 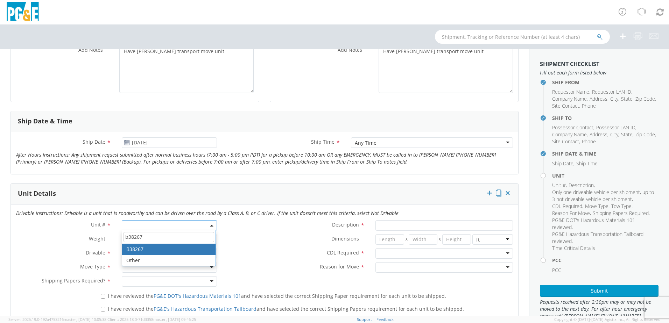 What do you see at coordinates (345, 239) in the screenshot?
I see `span: Dimensions` at bounding box center [345, 239].